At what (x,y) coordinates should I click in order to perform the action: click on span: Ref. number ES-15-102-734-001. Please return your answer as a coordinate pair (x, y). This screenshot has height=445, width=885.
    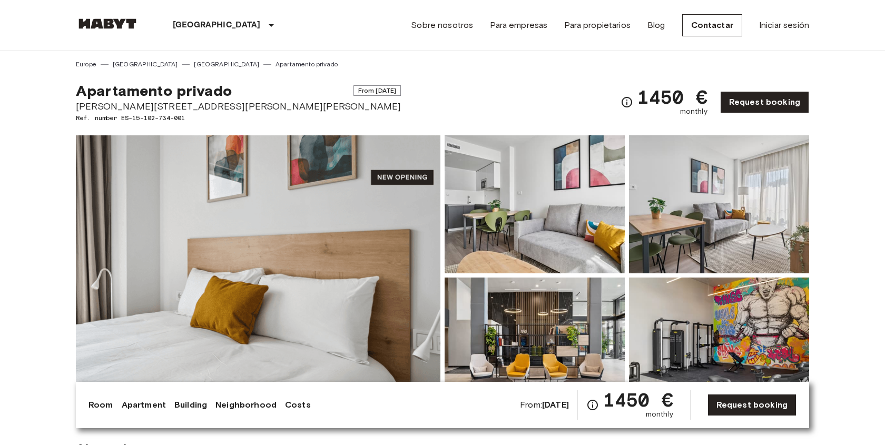
    Looking at the image, I should click on (238, 118).